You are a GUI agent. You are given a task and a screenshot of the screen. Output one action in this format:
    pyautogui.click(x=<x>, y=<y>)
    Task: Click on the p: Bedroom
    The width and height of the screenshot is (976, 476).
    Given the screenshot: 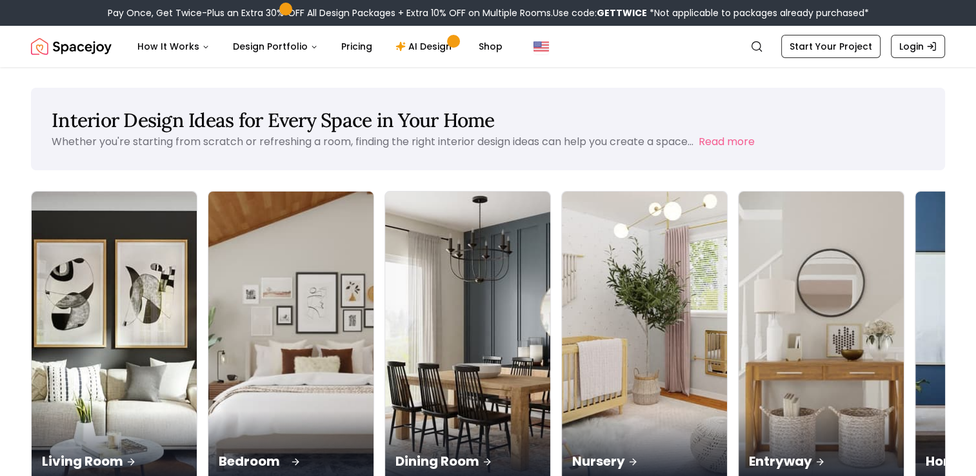 What is the action you would take?
    pyautogui.click(x=291, y=461)
    